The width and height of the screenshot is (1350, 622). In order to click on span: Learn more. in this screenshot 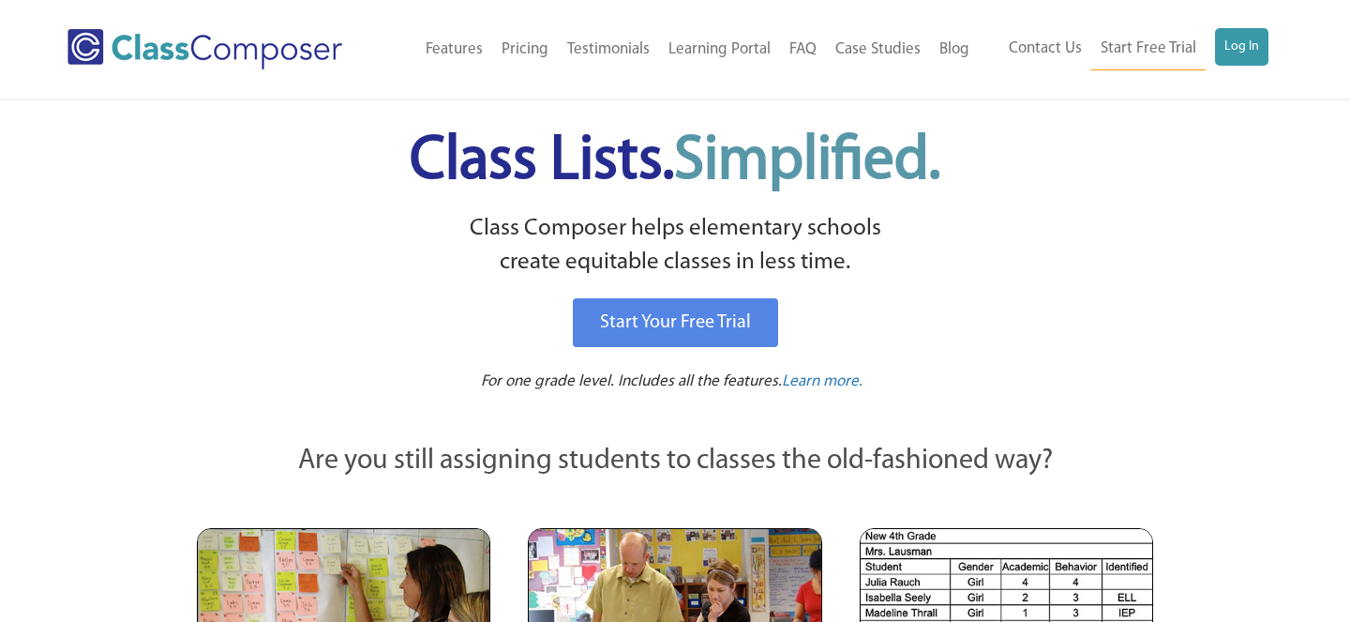, I will do `click(822, 381)`.